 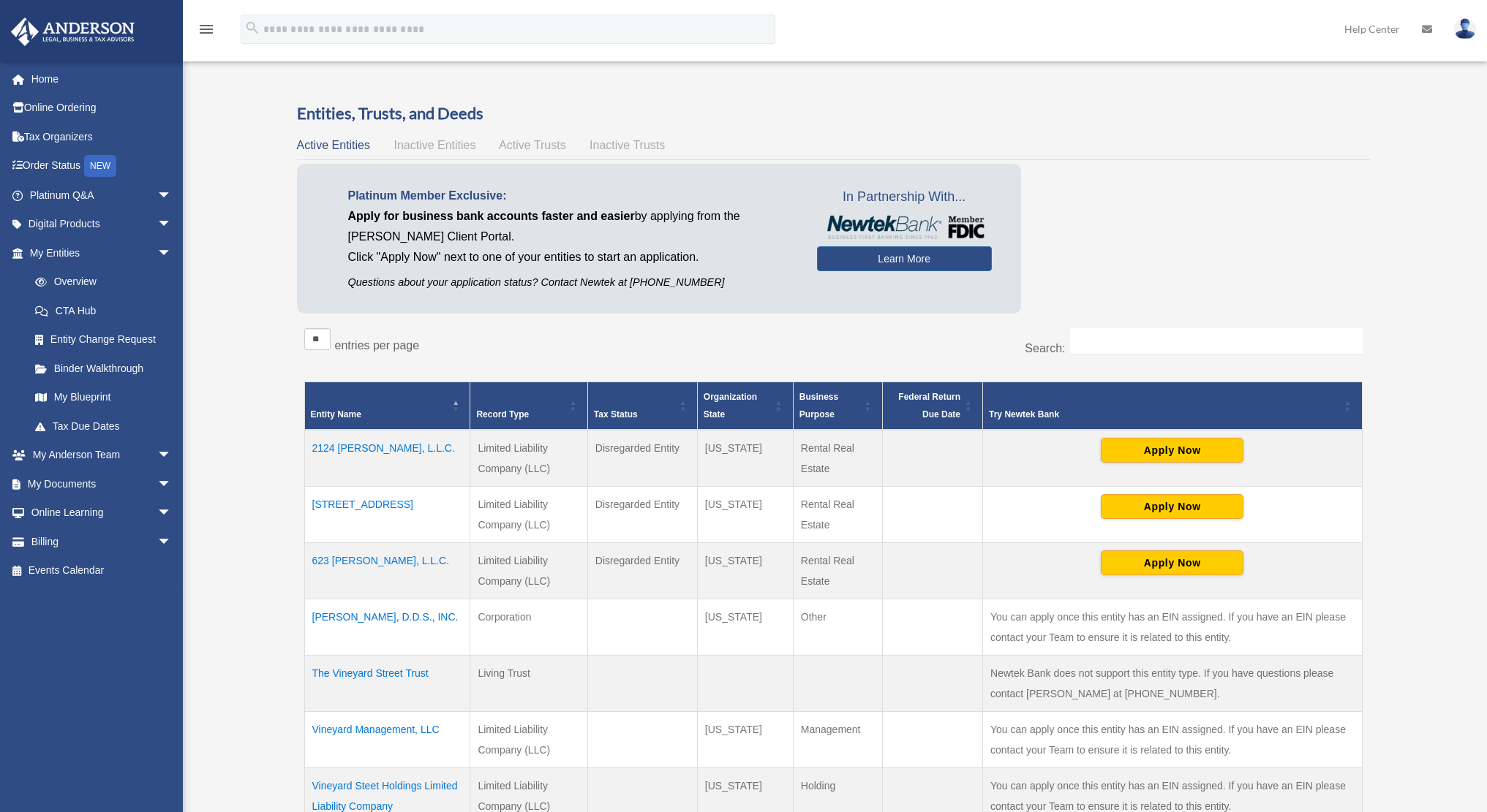 I want to click on span: Record Type, so click(x=502, y=414).